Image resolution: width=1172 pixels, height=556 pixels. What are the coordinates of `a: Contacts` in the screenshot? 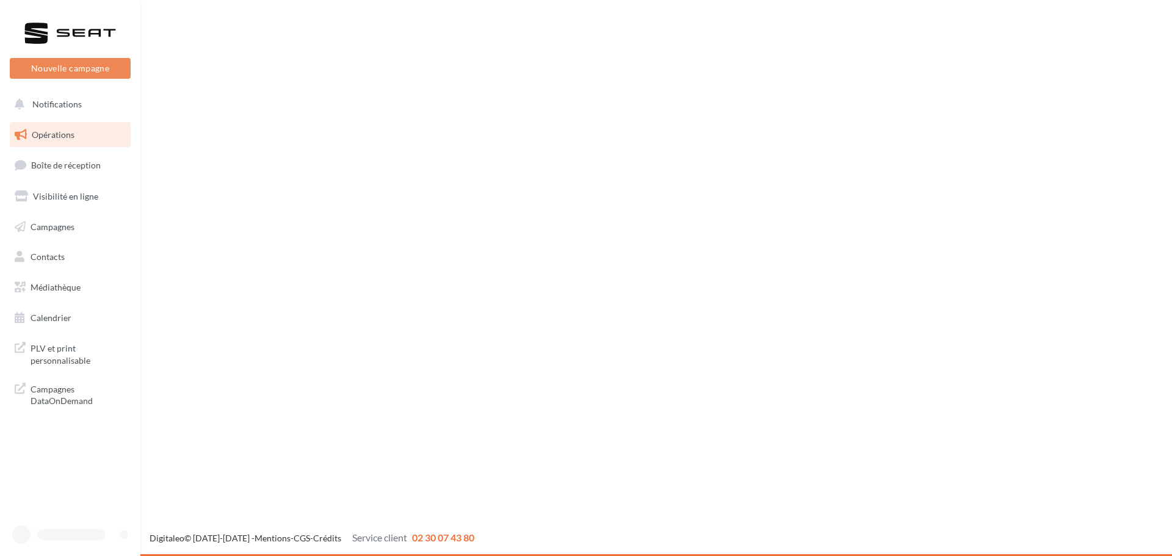 It's located at (70, 257).